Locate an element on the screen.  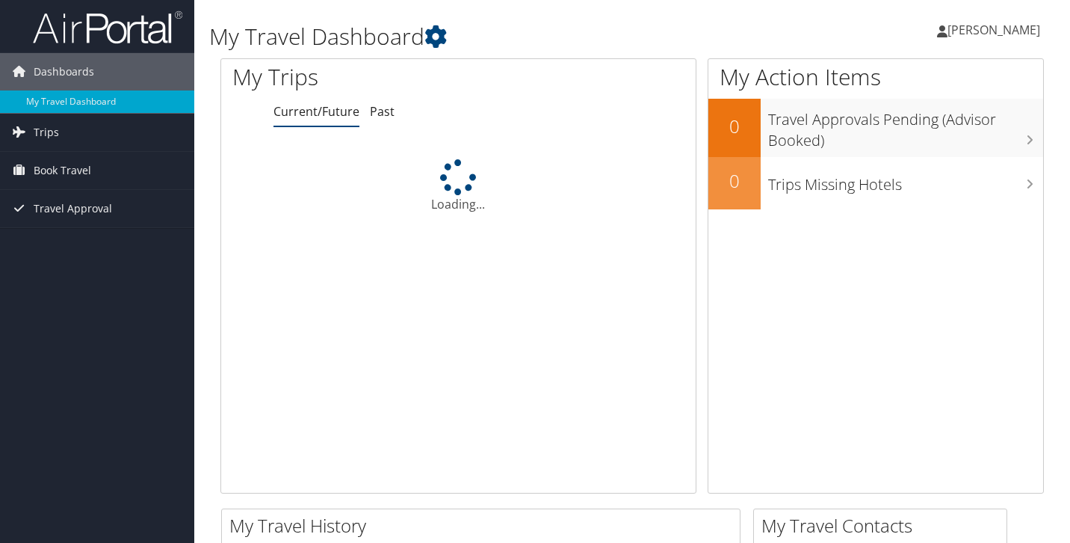
h2: My Travel Contacts is located at coordinates (884, 525).